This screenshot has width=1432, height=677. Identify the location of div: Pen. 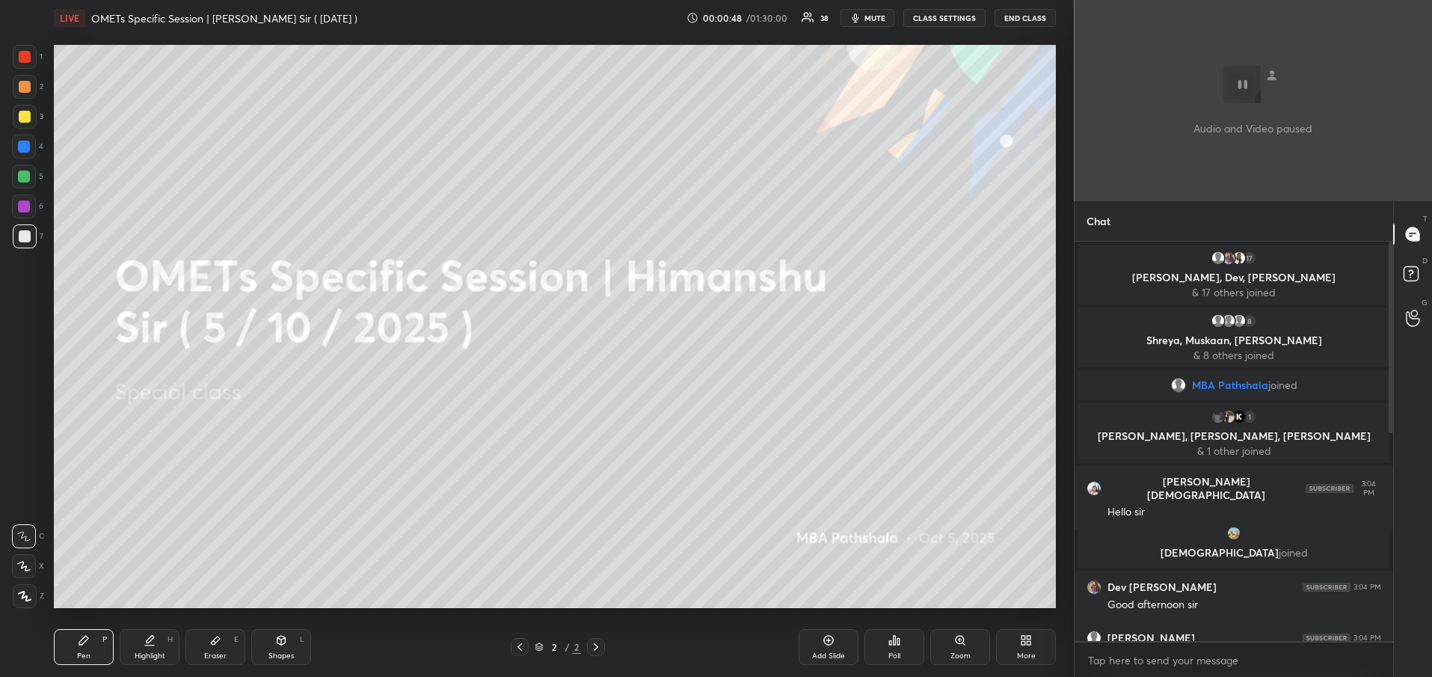
(84, 656).